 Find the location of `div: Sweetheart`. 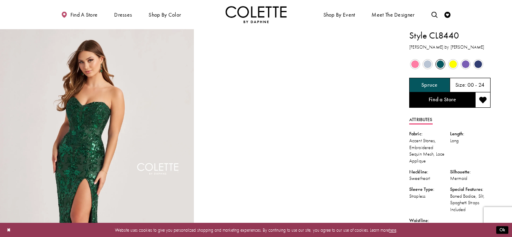

div: Sweetheart is located at coordinates (430, 178).